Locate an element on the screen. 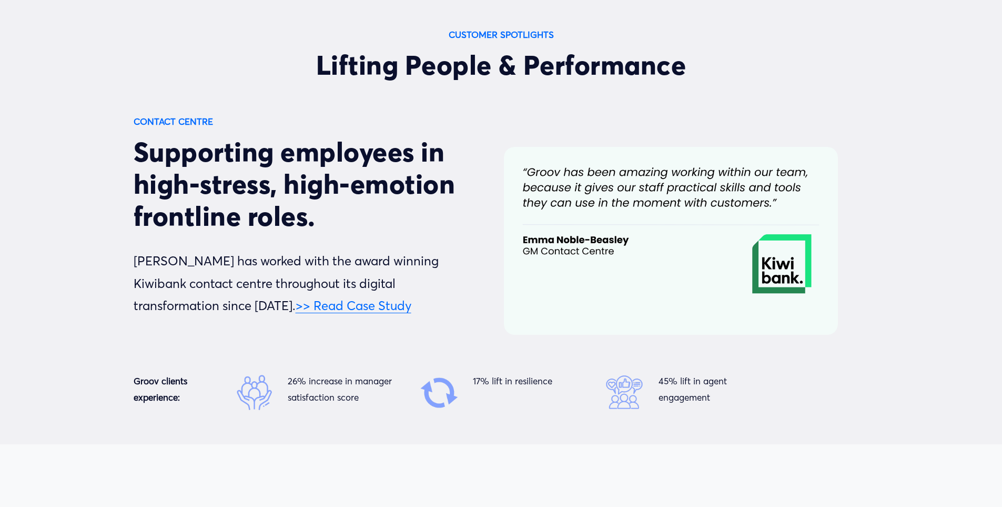  strong: Groov clients experience: is located at coordinates (161, 389).